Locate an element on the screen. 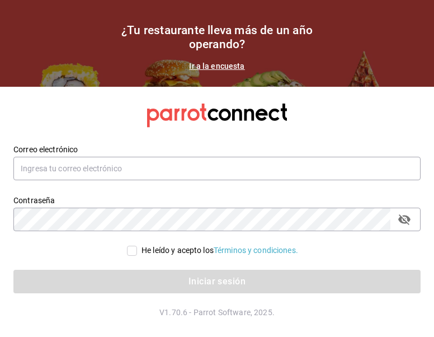 The image size is (434, 337). input: Ingresa tu correo electrónico is located at coordinates (217, 168).